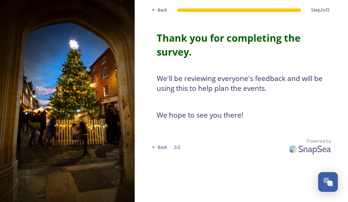 This screenshot has height=202, width=348. I want to click on h3: We'll be reviewing everyone's feedback and will be using this to help plan the events., so click(241, 84).